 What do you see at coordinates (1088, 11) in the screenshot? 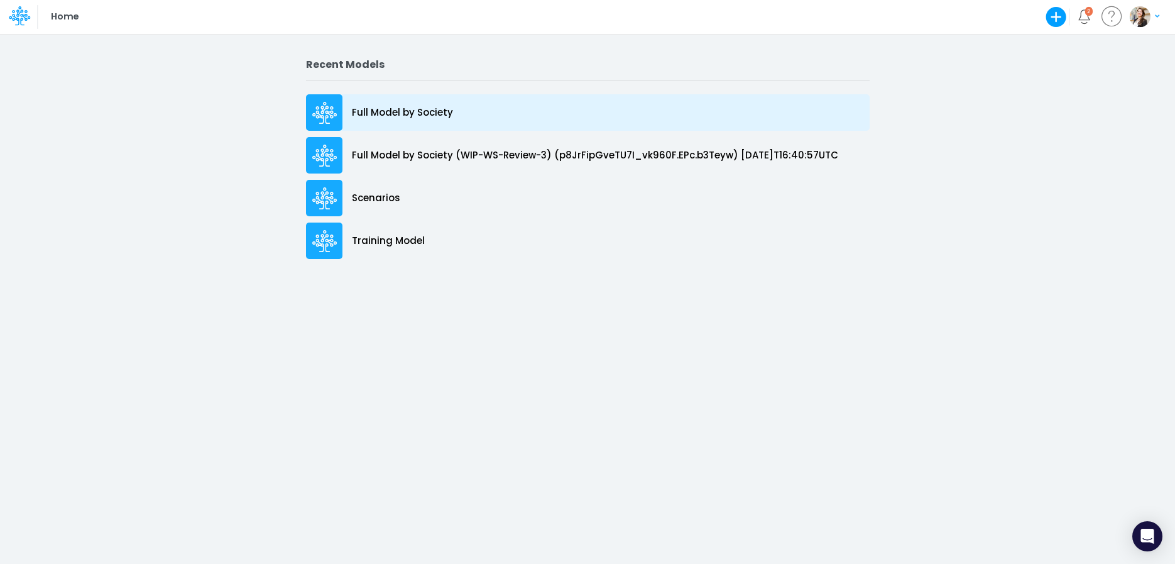
I see `div: 2 unread items` at bounding box center [1088, 11].